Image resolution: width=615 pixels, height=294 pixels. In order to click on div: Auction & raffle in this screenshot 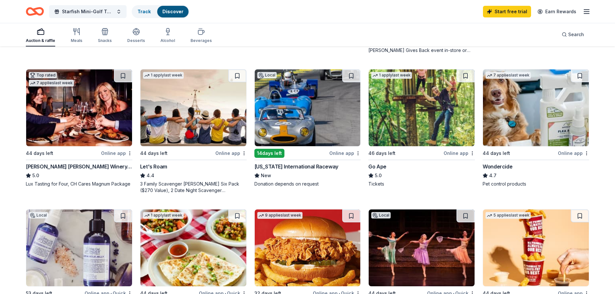, I will do `click(40, 41)`.